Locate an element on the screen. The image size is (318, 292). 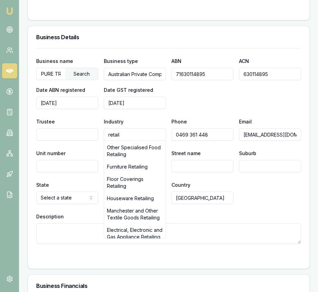
label: Unit number is located at coordinates (51, 153).